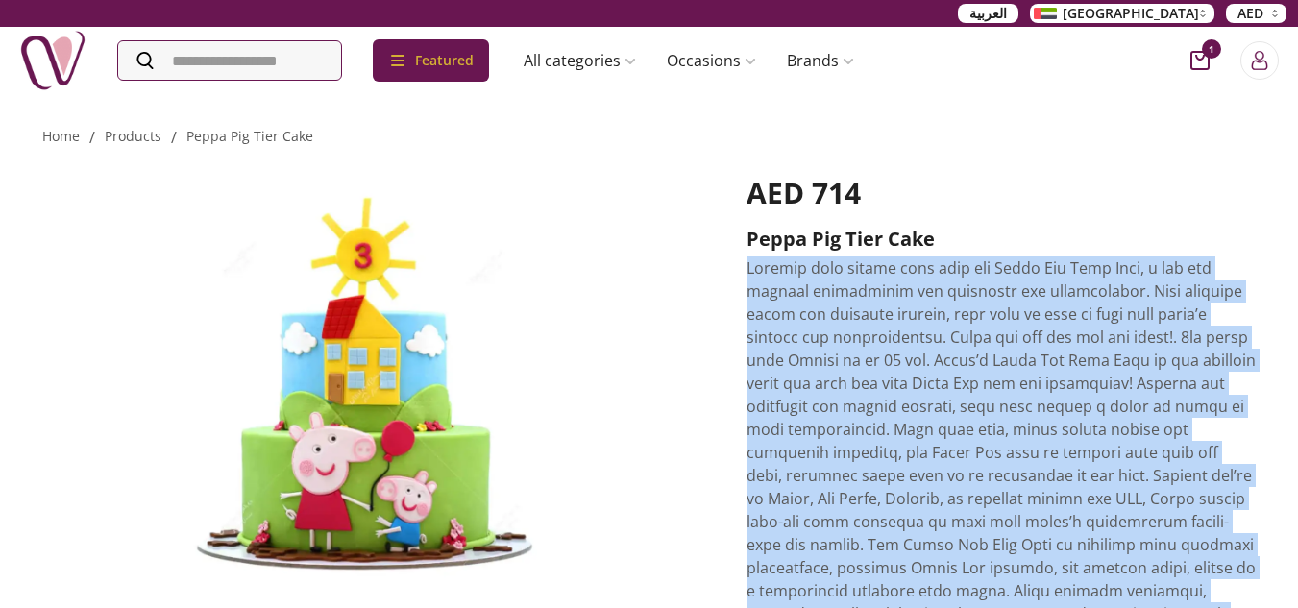 The width and height of the screenshot is (1298, 608). What do you see at coordinates (579, 61) in the screenshot?
I see `a: All categories` at bounding box center [579, 61].